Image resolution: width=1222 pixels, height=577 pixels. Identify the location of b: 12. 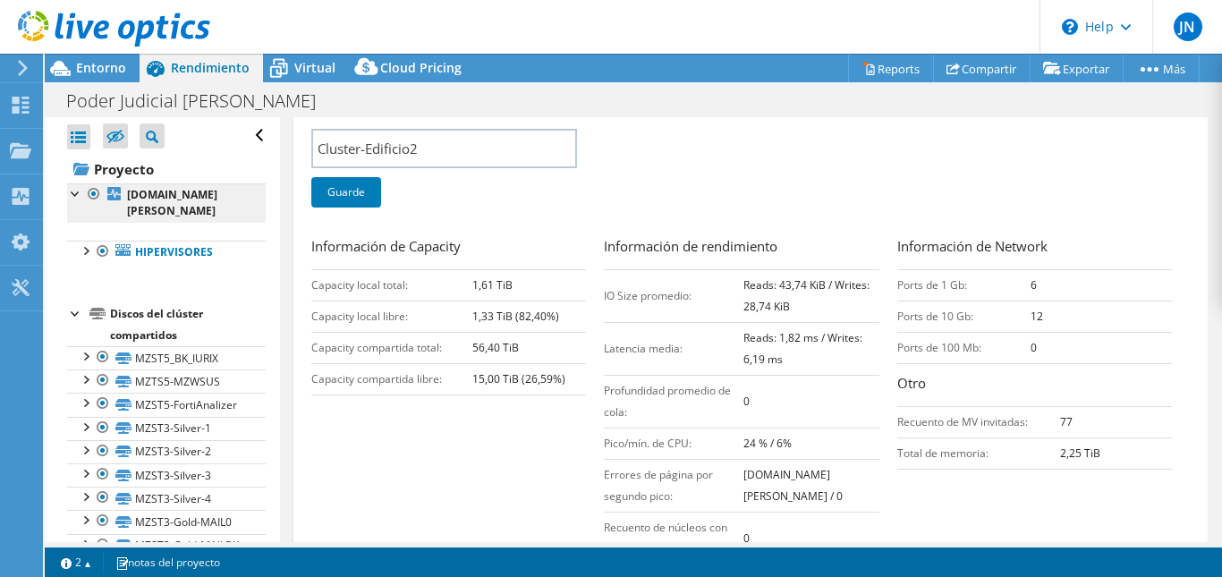
(1037, 316).